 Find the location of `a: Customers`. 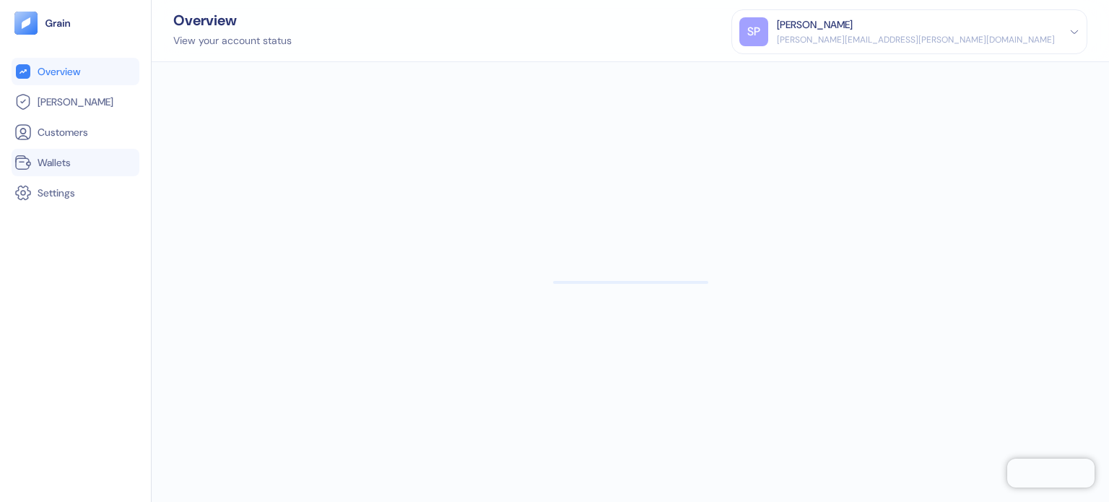

a: Customers is located at coordinates (75, 132).